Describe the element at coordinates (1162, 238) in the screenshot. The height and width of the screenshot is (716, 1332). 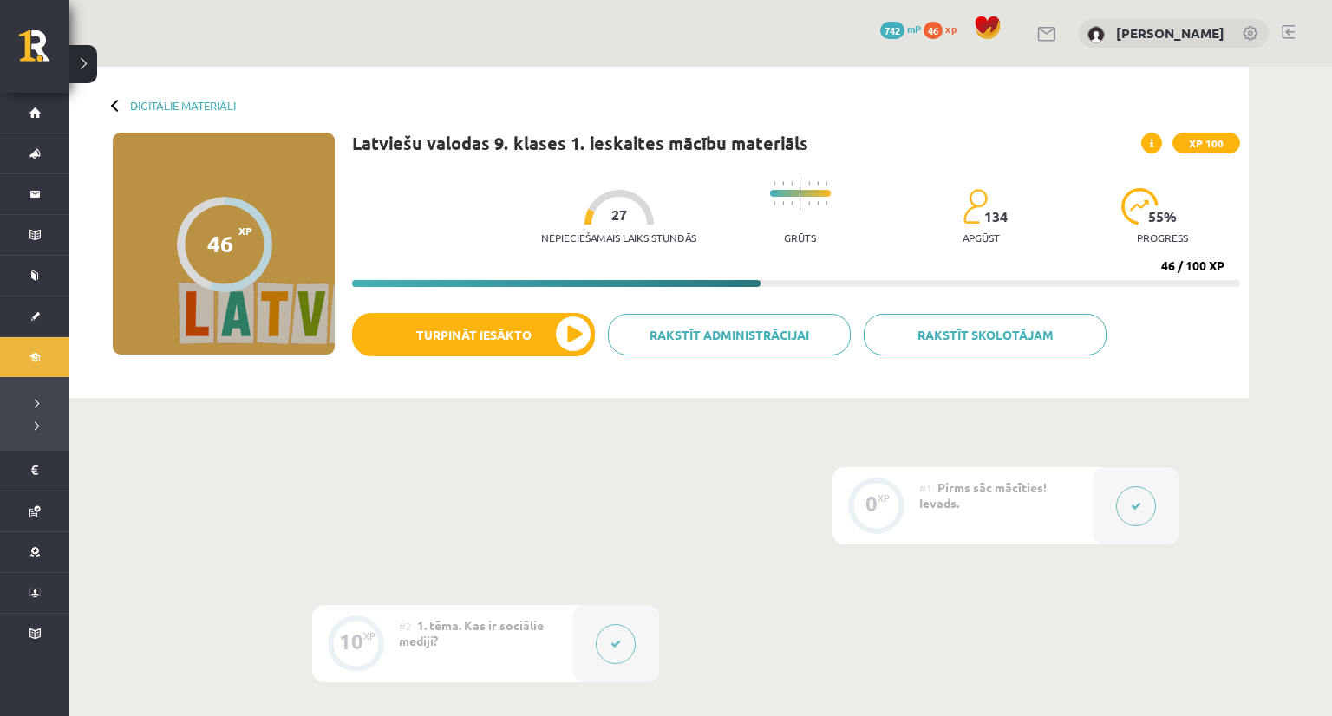
I see `p: progress` at that location.